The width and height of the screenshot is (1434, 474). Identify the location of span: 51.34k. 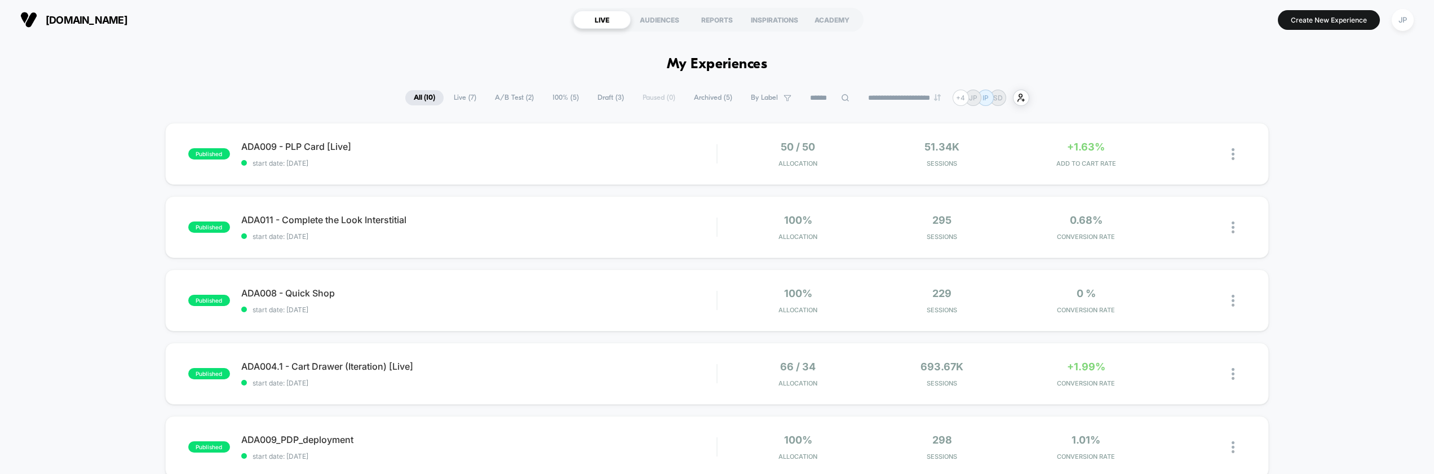
(942, 147).